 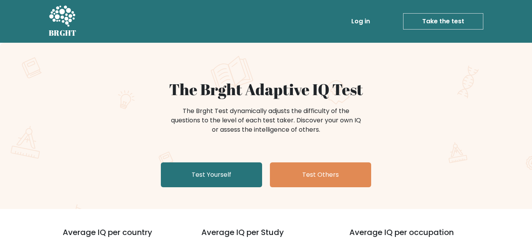 I want to click on h3: Average IQ per Study, so click(x=266, y=237).